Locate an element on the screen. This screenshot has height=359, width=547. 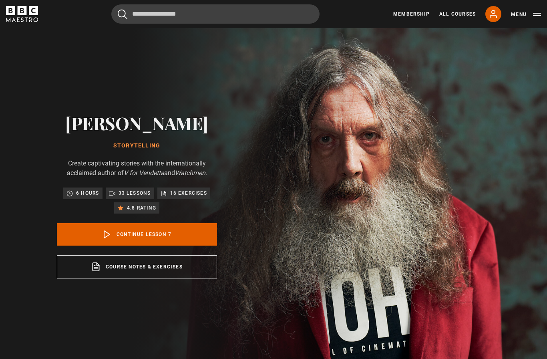
i: Watchmen is located at coordinates (190, 173).